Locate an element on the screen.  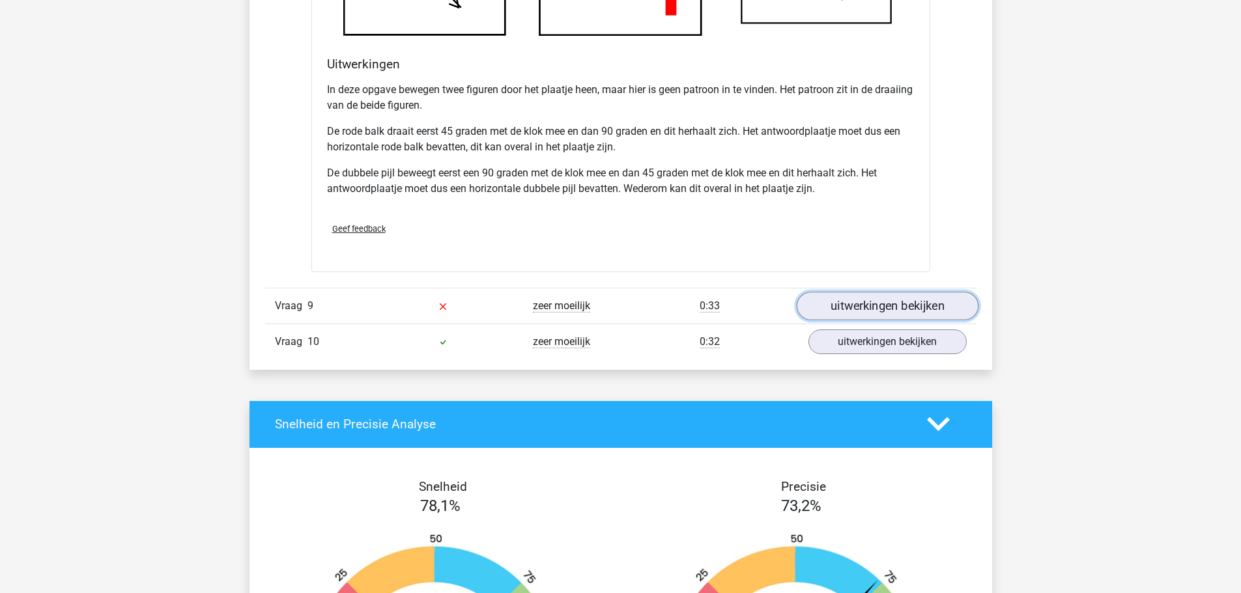
span: 0:32 is located at coordinates (709, 342).